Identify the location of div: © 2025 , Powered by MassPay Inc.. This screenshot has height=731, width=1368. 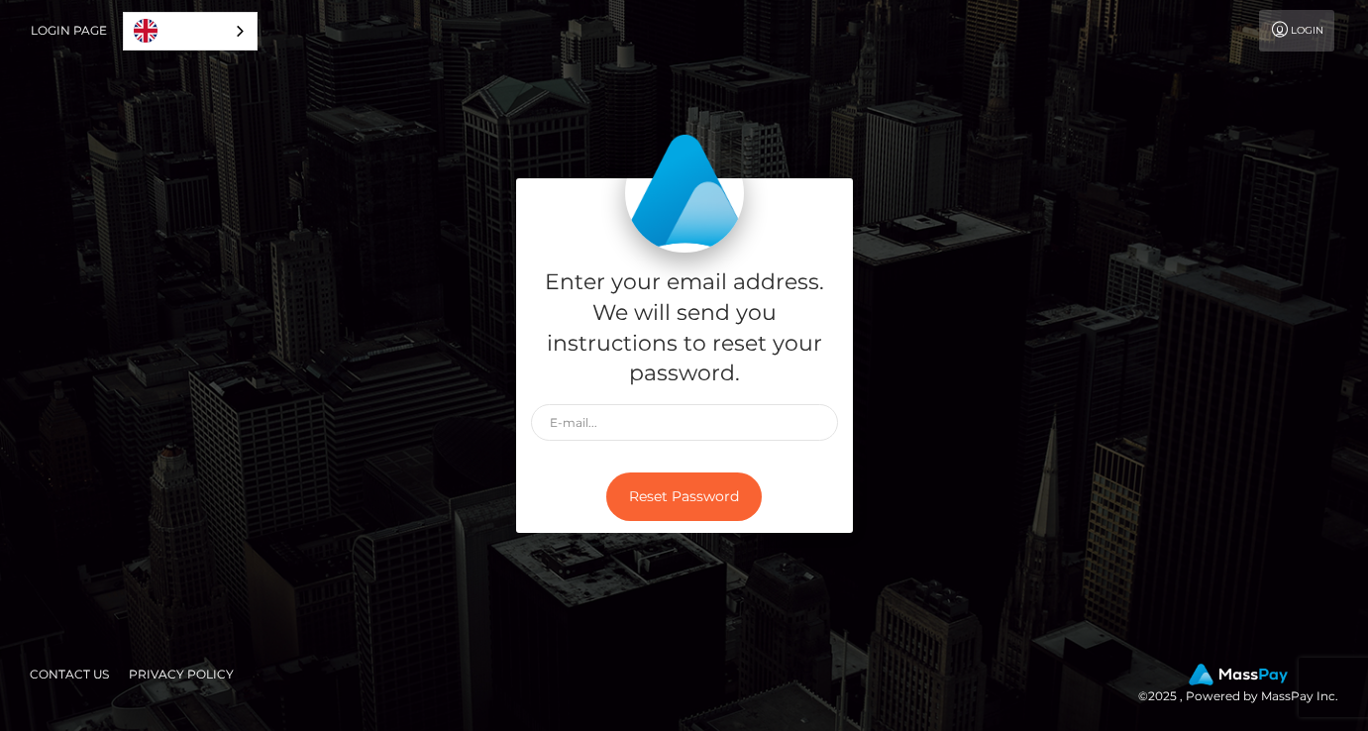
(1245, 685).